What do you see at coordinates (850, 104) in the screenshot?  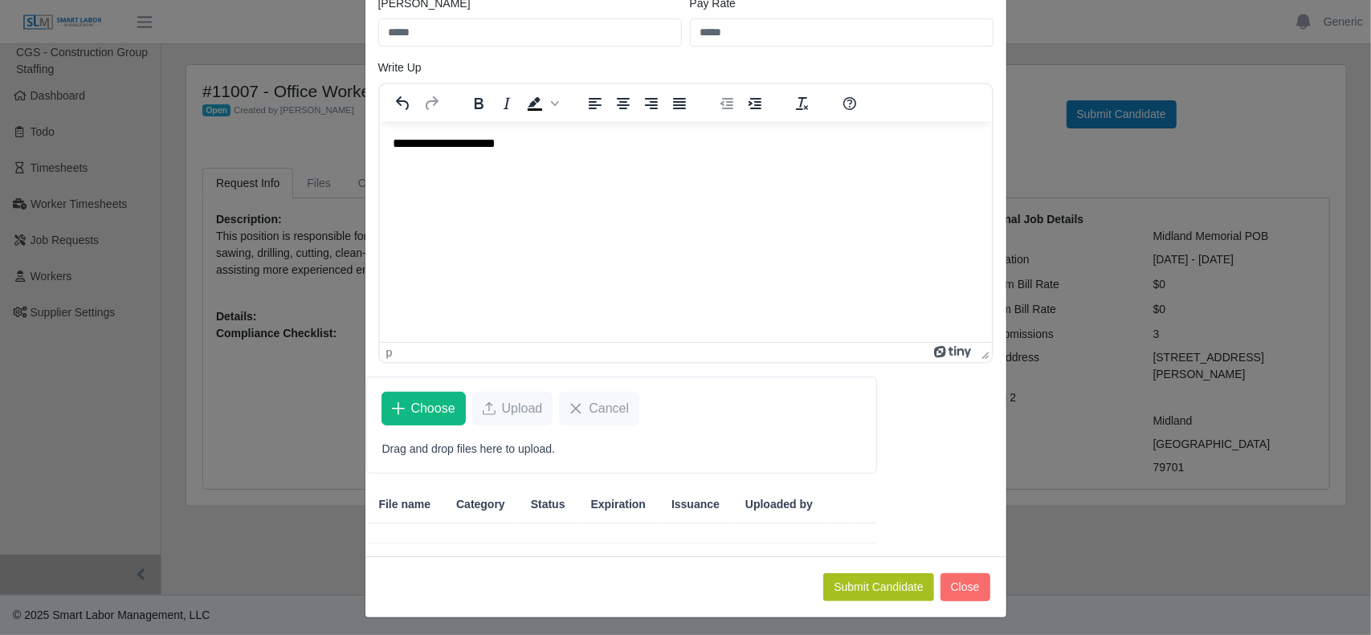 I see `button: Help` at bounding box center [850, 104].